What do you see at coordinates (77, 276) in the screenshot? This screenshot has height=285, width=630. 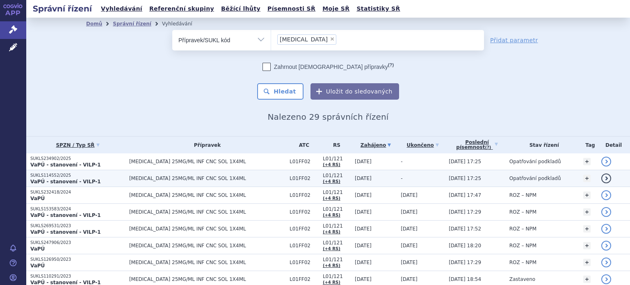 I see `p: SUKLS110291/2023` at bounding box center [77, 276].